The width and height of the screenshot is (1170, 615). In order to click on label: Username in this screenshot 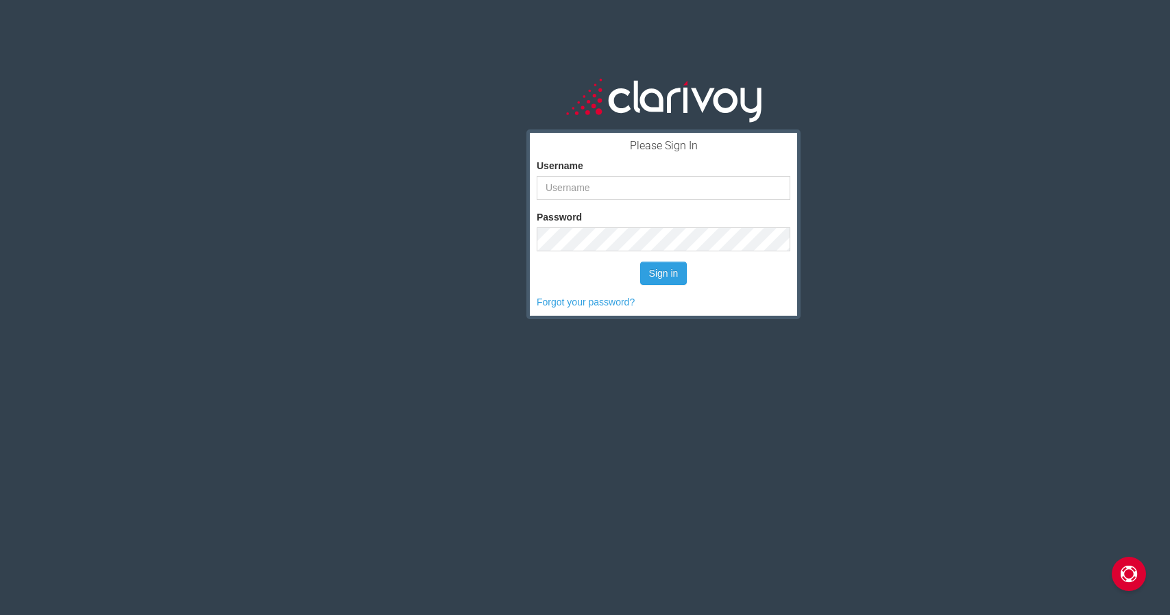, I will do `click(560, 166)`.